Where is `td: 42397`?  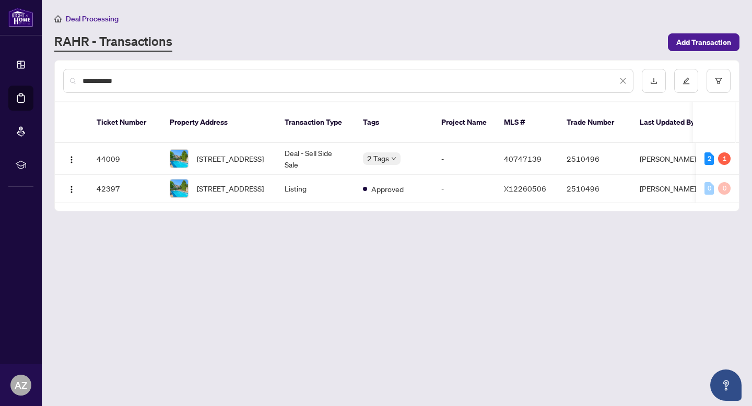 td: 42397 is located at coordinates (125, 188).